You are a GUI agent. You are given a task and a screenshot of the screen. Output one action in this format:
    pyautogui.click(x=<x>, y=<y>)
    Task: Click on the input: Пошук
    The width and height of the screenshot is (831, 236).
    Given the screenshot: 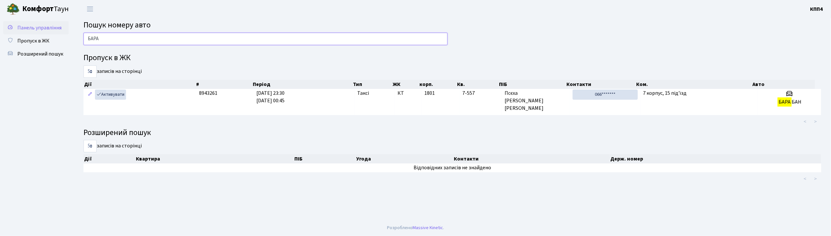 What is the action you would take?
    pyautogui.click(x=266, y=39)
    